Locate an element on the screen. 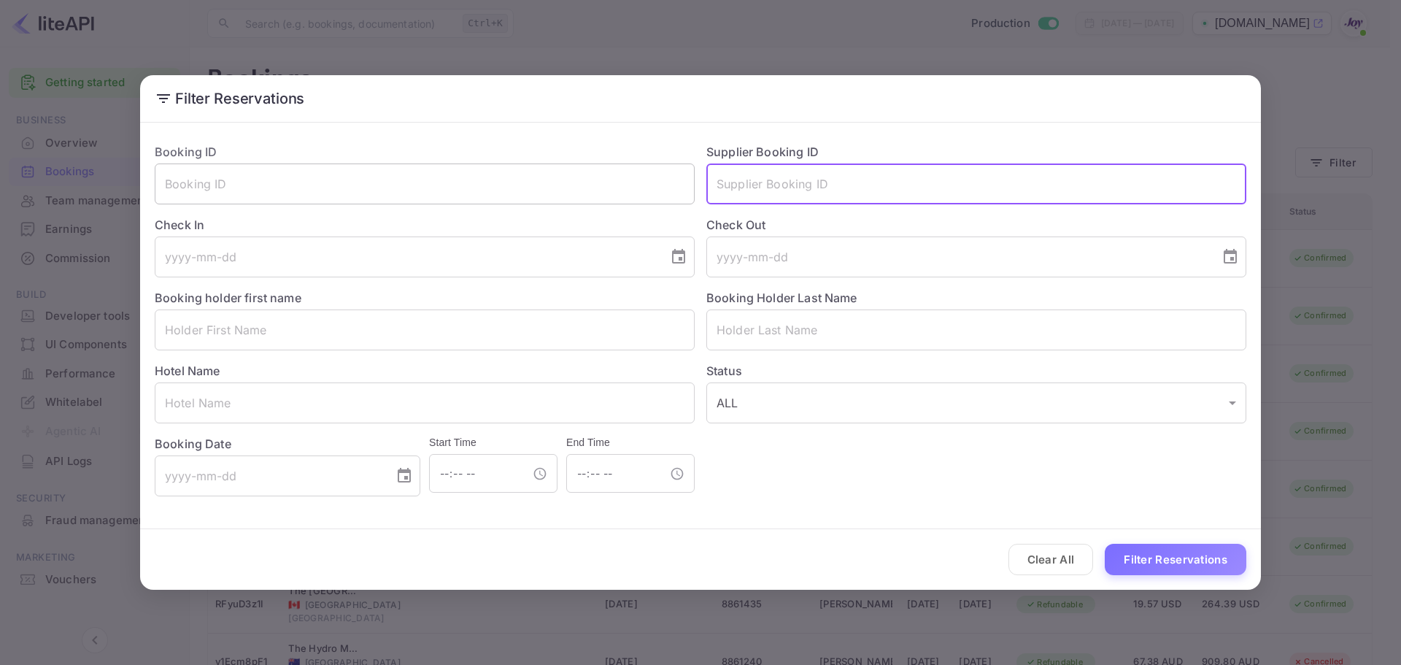 The image size is (1401, 665). button: Filter Reservations is located at coordinates (1176, 559).